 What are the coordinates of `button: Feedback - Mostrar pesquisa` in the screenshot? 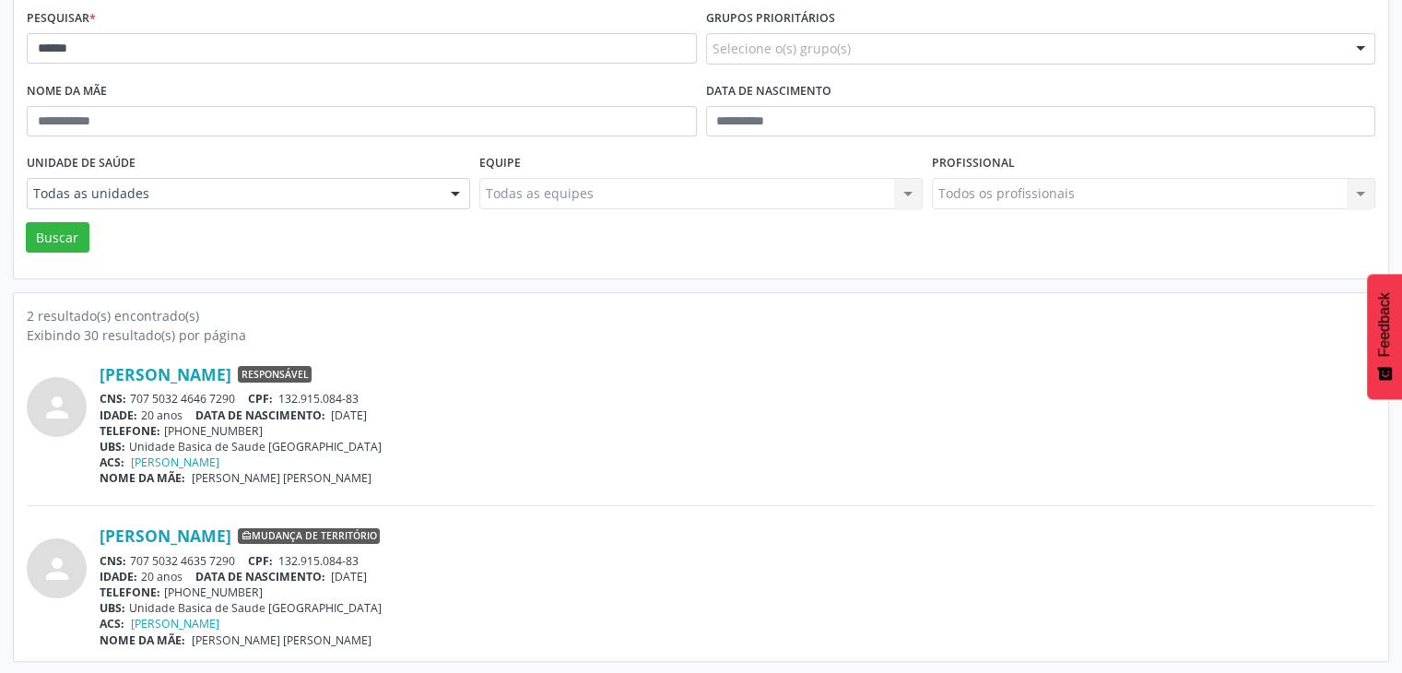 It's located at (1384, 336).